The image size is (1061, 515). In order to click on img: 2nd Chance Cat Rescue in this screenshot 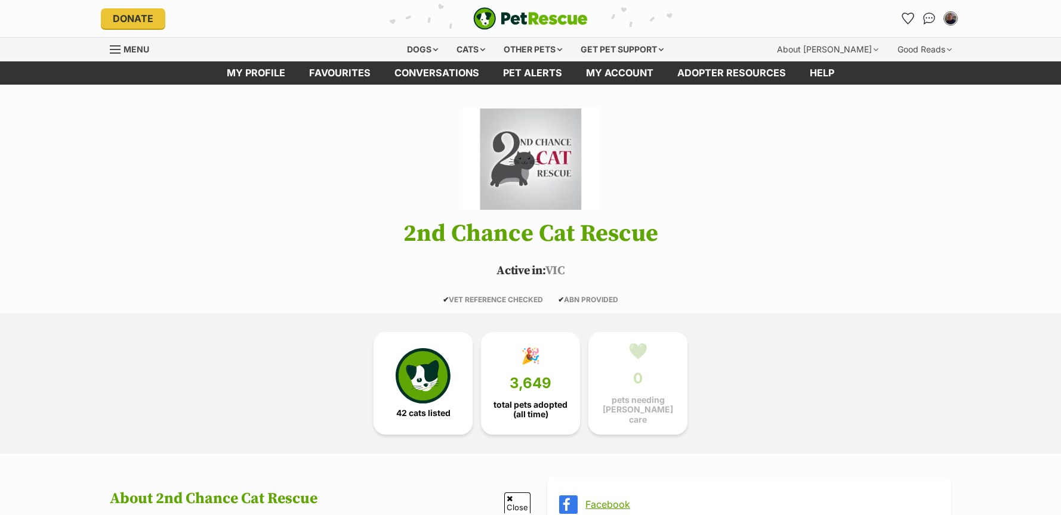, I will do `click(530, 159)`.